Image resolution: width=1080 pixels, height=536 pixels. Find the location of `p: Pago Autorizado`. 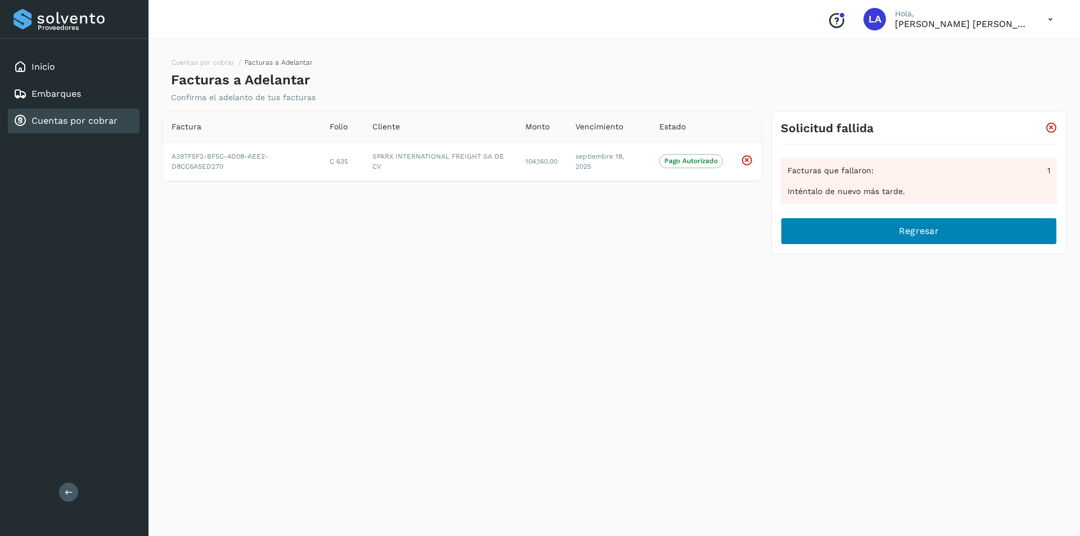

p: Pago Autorizado is located at coordinates (691, 161).